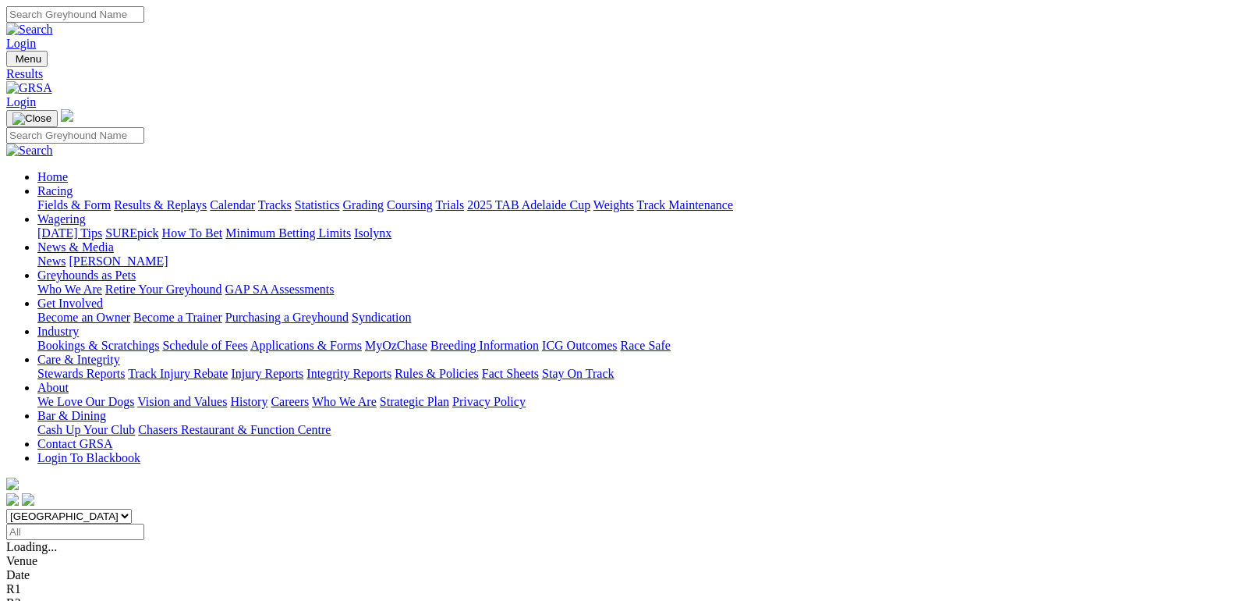  What do you see at coordinates (373, 232) in the screenshot?
I see `a: Isolynx` at bounding box center [373, 232].